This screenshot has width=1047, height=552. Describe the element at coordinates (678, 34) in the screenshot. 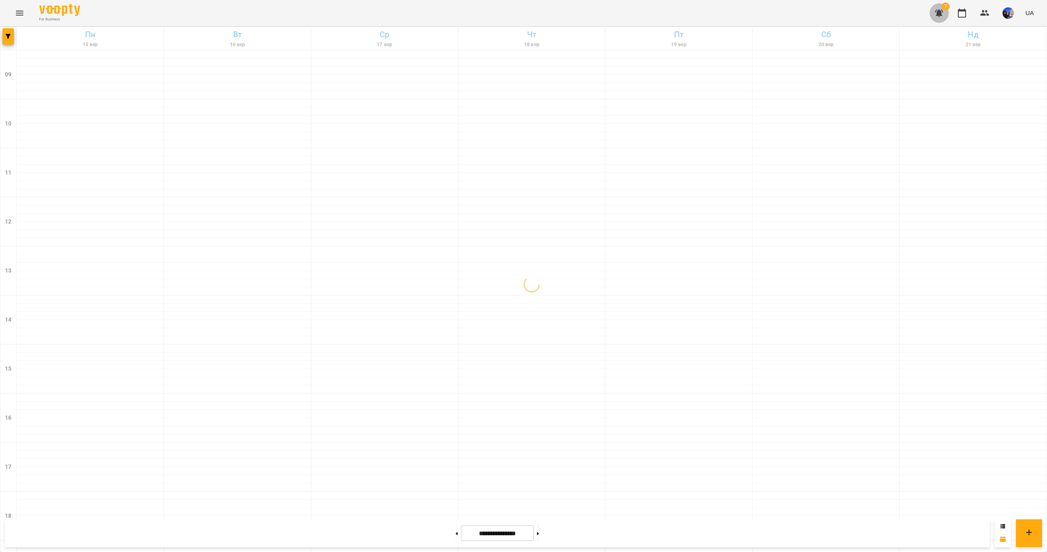

I see `h6: Пт` at that location.